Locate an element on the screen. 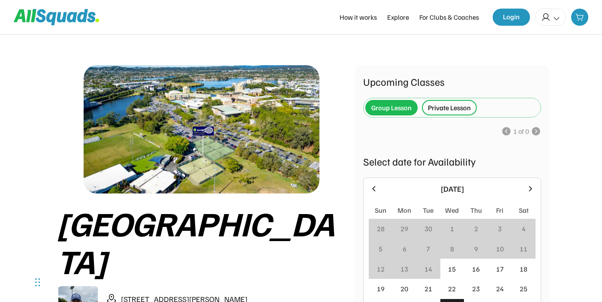 The image size is (602, 302). div: 2 is located at coordinates (476, 229).